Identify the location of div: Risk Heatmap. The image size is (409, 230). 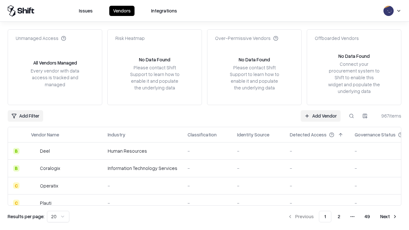
(130, 38).